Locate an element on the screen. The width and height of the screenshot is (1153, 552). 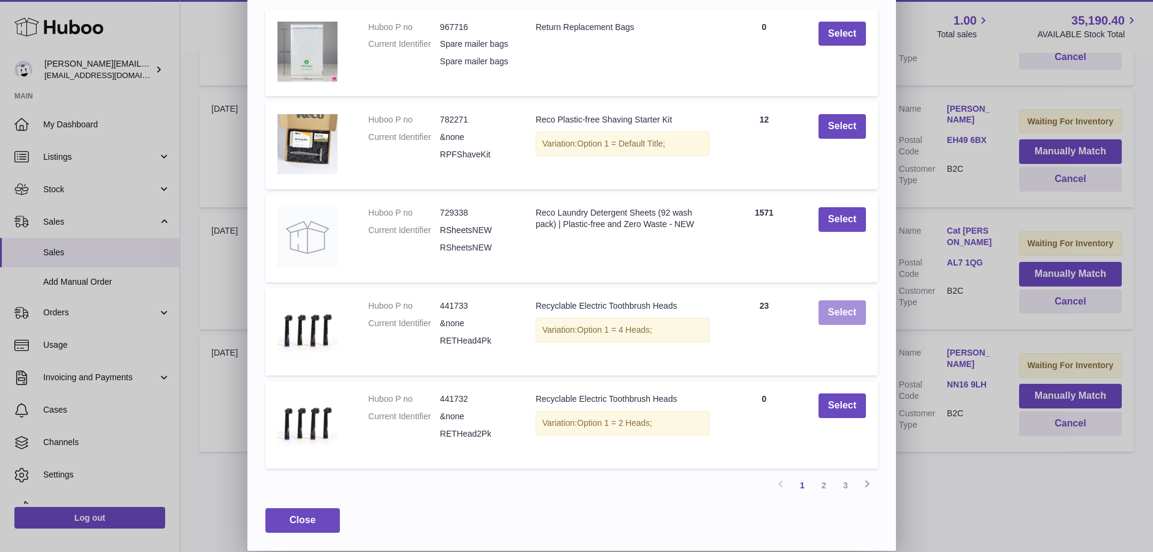
span: Option 1 = 4 Heads; is located at coordinates (615, 330).